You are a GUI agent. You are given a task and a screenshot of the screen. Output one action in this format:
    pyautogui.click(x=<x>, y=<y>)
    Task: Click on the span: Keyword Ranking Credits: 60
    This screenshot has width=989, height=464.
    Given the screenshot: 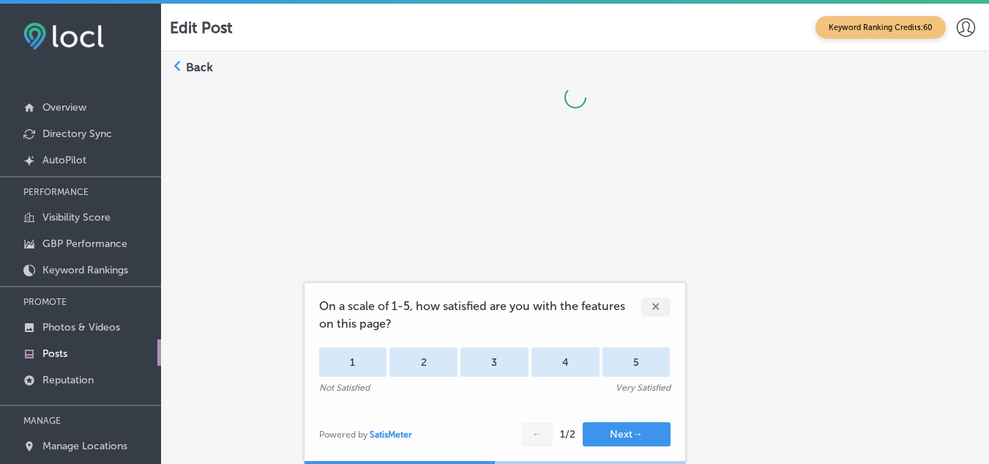 What is the action you would take?
    pyautogui.click(x=881, y=27)
    